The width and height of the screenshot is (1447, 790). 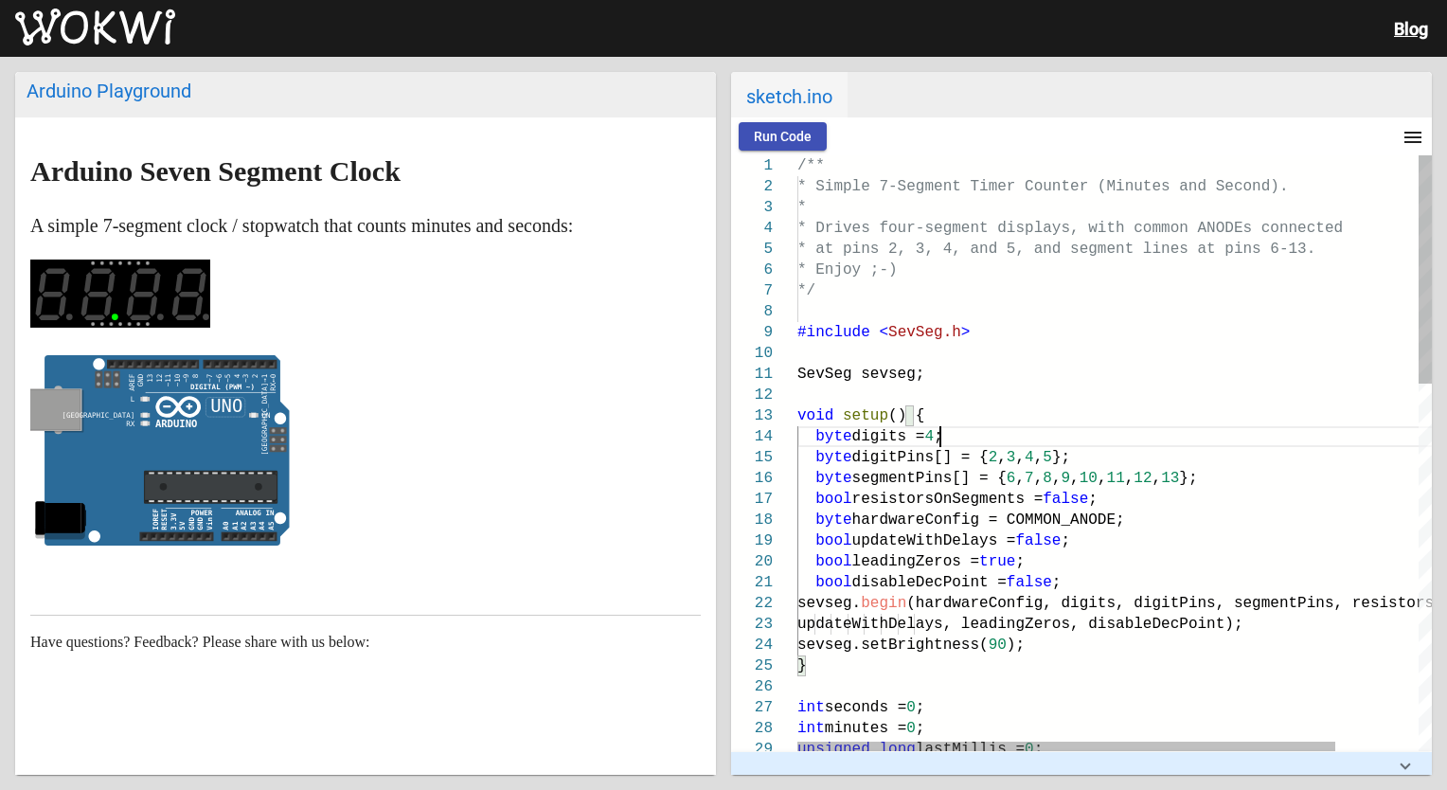 What do you see at coordinates (366, 225) in the screenshot?
I see `p: A simple 7-segment clock / stopwatch that counts minutes and seconds:` at bounding box center [366, 225].